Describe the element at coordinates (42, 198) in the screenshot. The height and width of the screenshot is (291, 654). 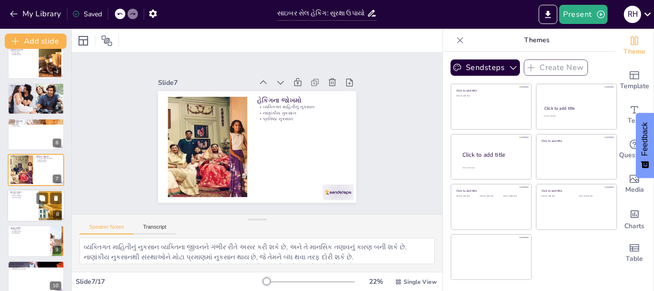
I see `button: Duplicate Slide` at that location.